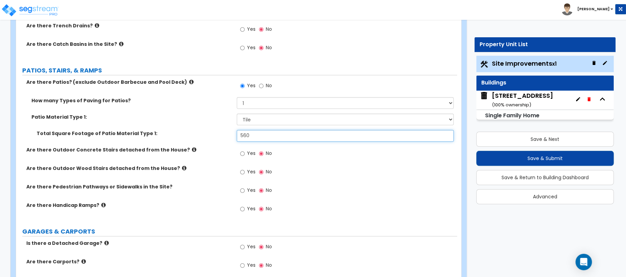  What do you see at coordinates (512, 115) in the screenshot?
I see `small: Single Family Home` at bounding box center [512, 115].